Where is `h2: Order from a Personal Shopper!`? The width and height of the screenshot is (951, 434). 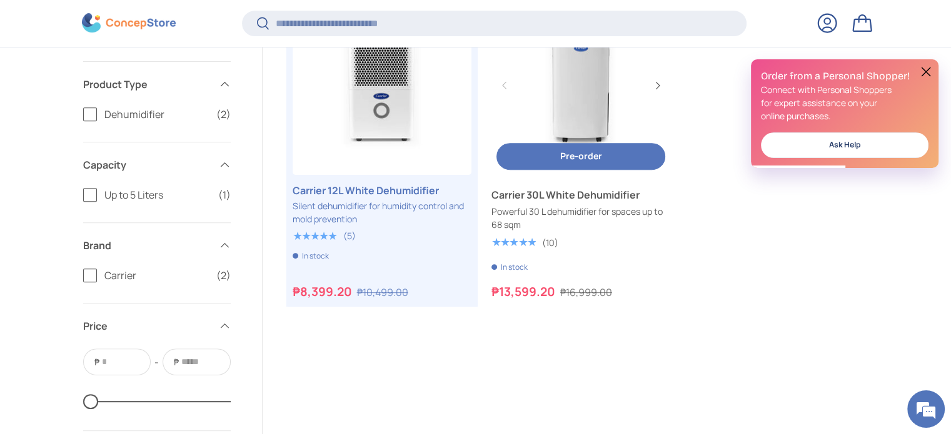 h2: Order from a Personal Shopper! is located at coordinates (844, 76).